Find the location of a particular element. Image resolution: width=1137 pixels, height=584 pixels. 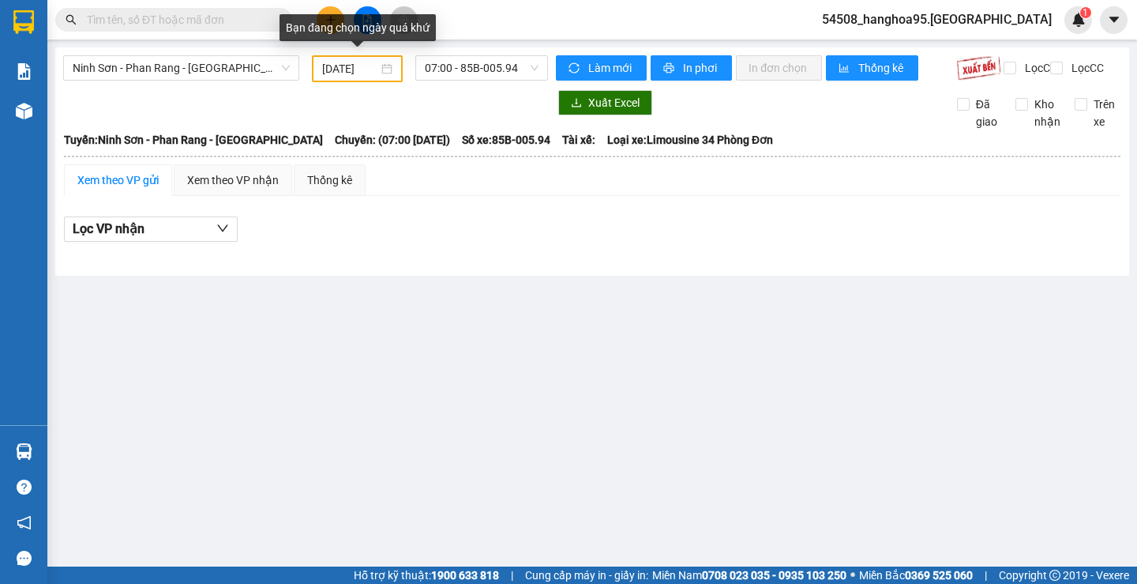

strong: 1900 633 818 is located at coordinates (465, 575).